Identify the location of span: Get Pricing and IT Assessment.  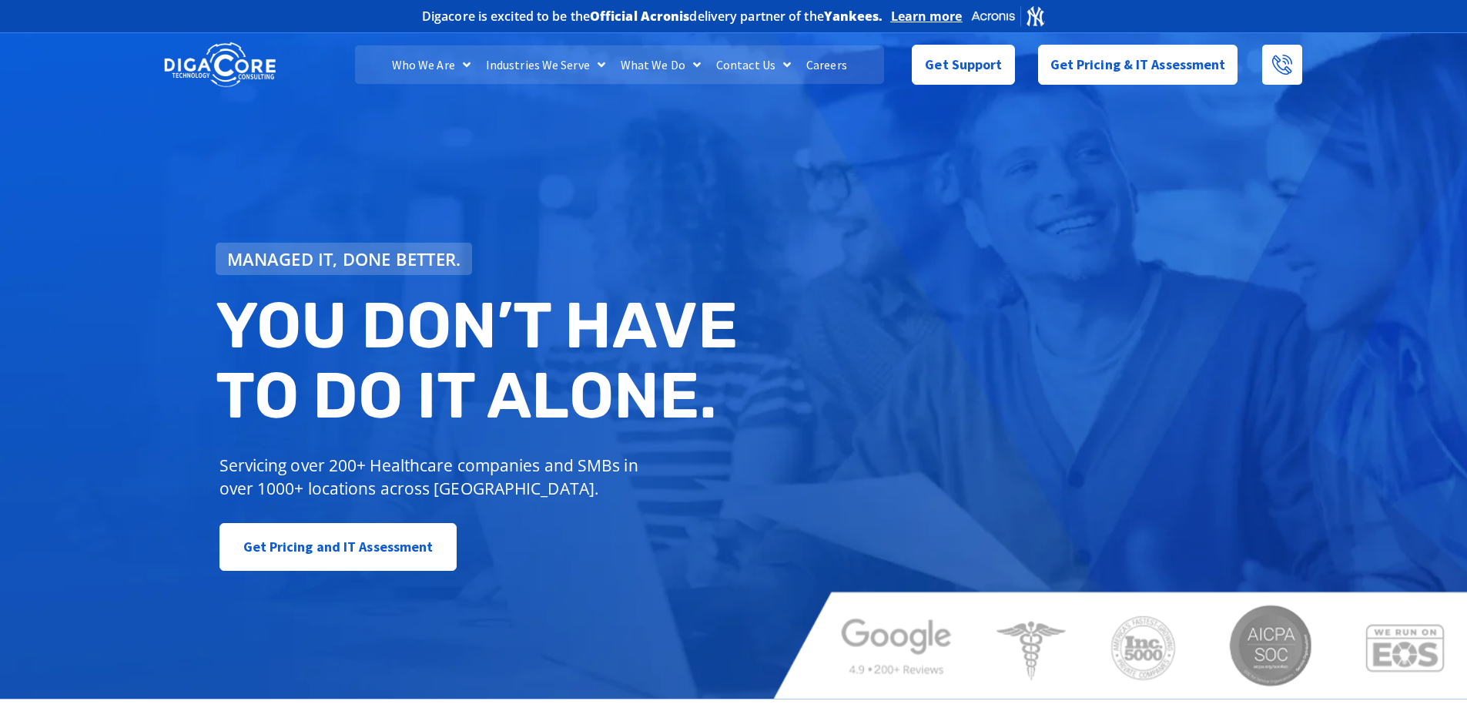
(338, 547).